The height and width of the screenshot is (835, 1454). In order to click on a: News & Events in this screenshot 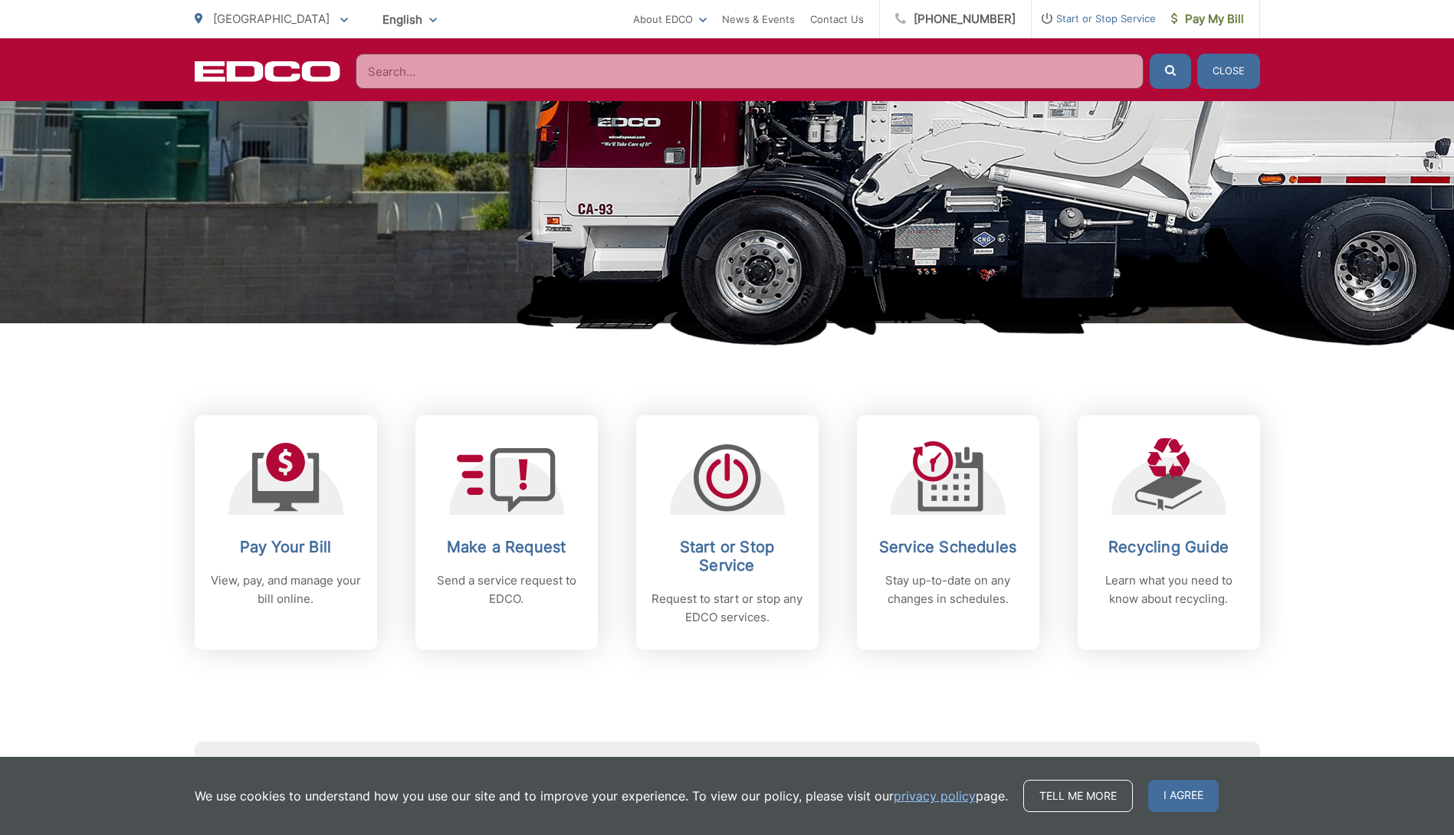, I will do `click(758, 19)`.